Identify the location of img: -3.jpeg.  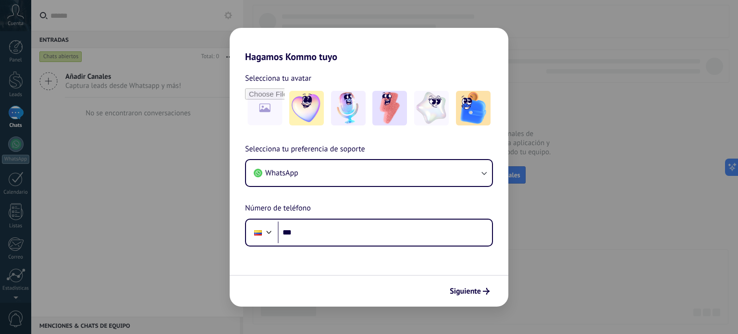
(389, 108).